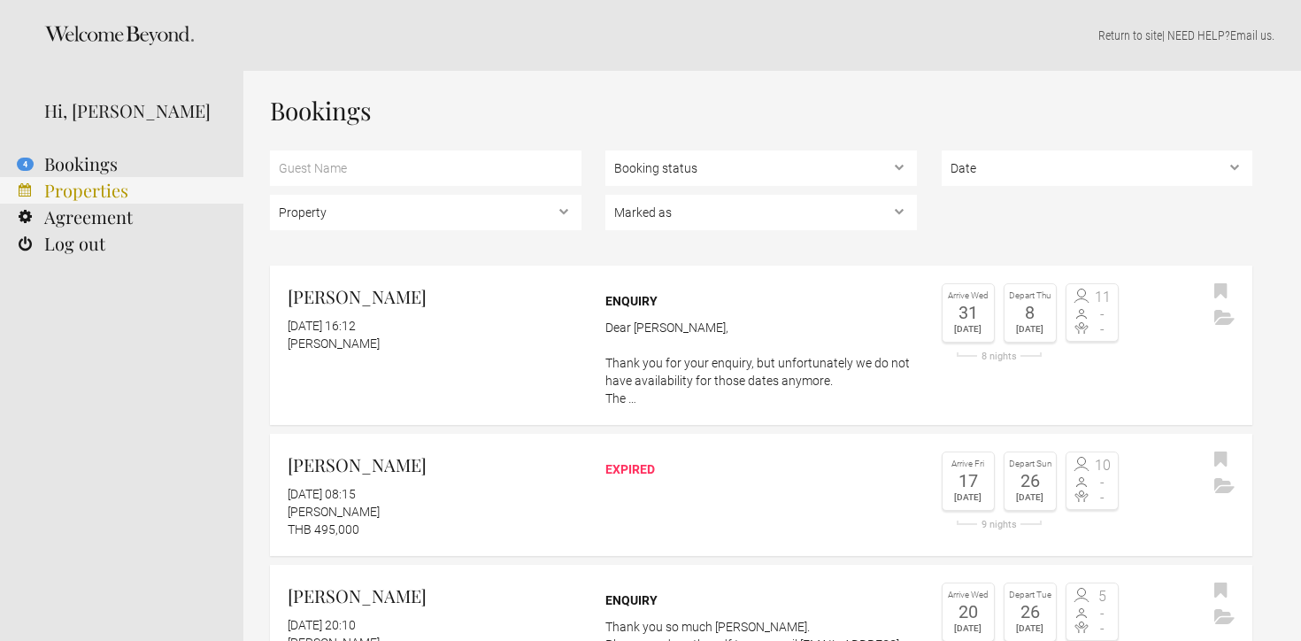 Image resolution: width=1301 pixels, height=641 pixels. What do you see at coordinates (1130, 35) in the screenshot?
I see `a: Return to site` at bounding box center [1130, 35].